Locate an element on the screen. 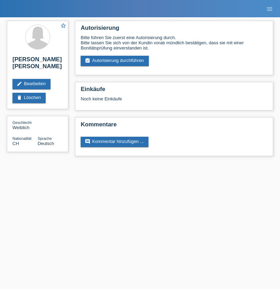 This screenshot has height=289, width=280. i: menu is located at coordinates (269, 9).